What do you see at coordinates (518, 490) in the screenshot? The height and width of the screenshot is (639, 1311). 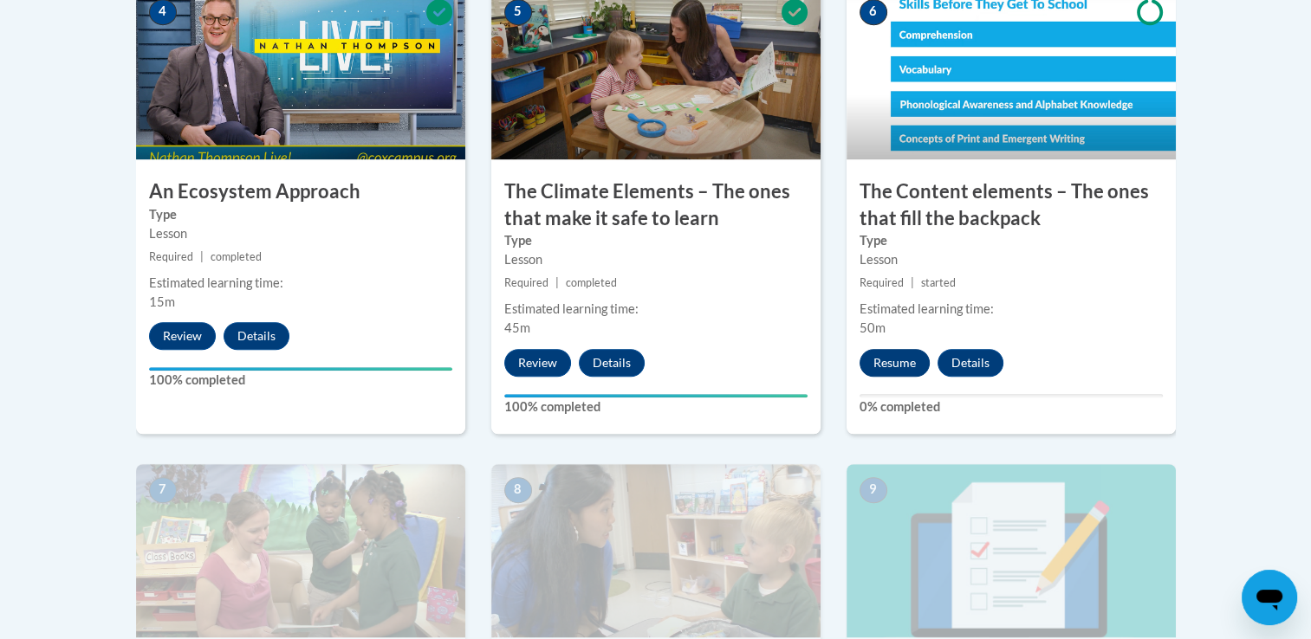 I see `span: 8` at bounding box center [518, 490].